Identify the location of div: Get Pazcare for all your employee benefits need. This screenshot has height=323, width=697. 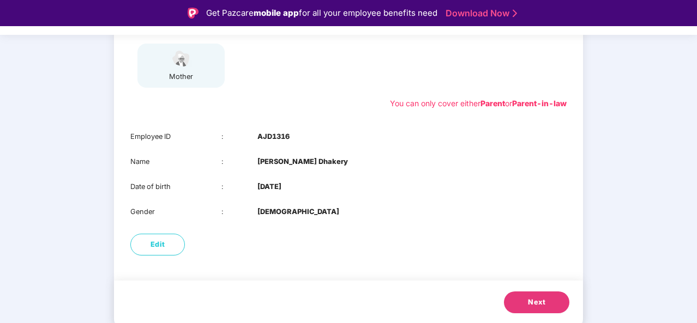
(322, 13).